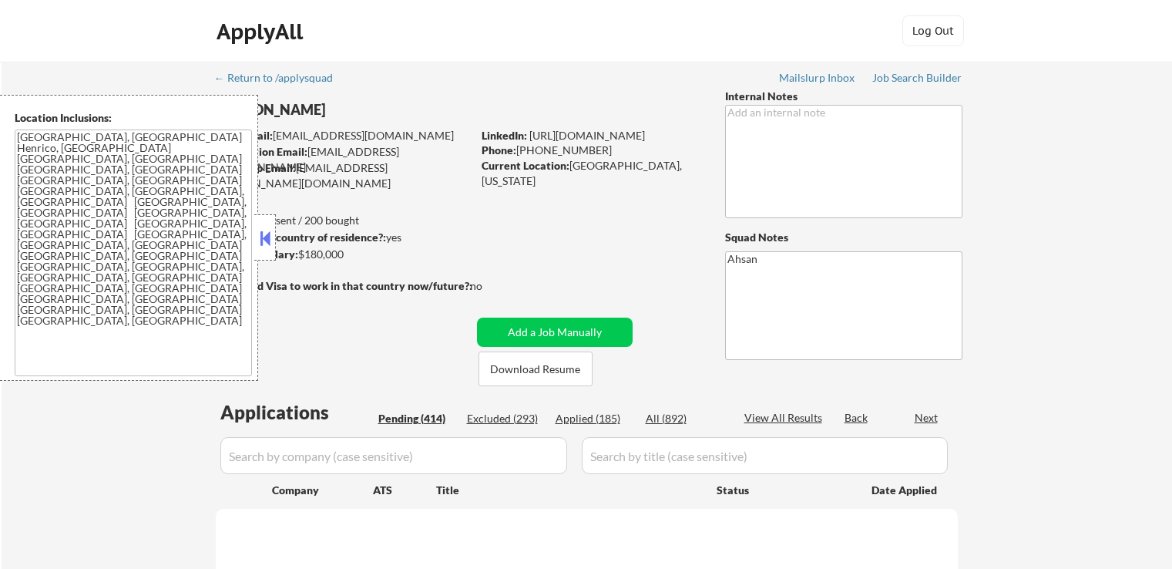 The width and height of the screenshot is (1172, 569). What do you see at coordinates (504, 135) in the screenshot?
I see `strong: LinkedIn:` at bounding box center [504, 135].